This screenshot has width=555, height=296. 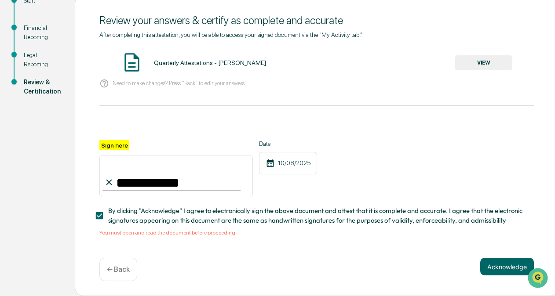 I want to click on div: You must open and read the document before proceeding., so click(x=316, y=233).